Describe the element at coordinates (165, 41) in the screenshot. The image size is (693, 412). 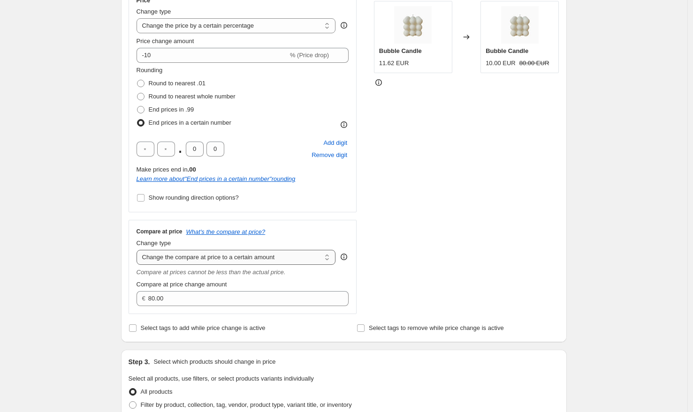
I see `span: Price change amount` at that location.